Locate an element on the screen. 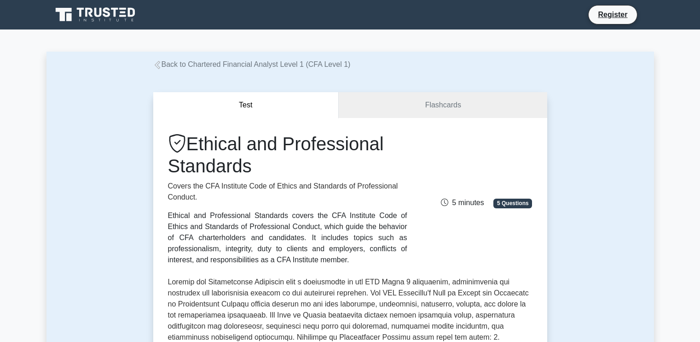  p: Covers the CFA Institute Code of Ethics and Standards of Professional Conduct. is located at coordinates (288, 192).